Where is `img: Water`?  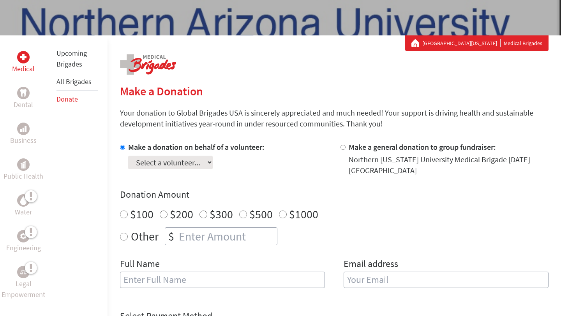
img: Water is located at coordinates (23, 200).